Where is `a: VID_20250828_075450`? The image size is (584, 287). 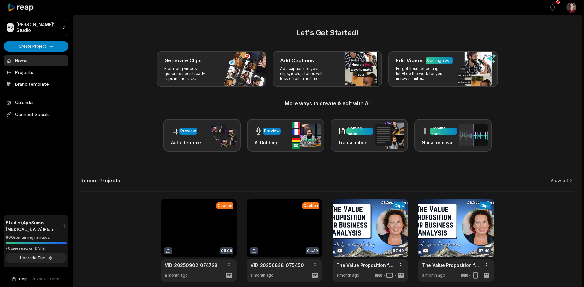
a: VID_20250828_075450 is located at coordinates (277, 265).